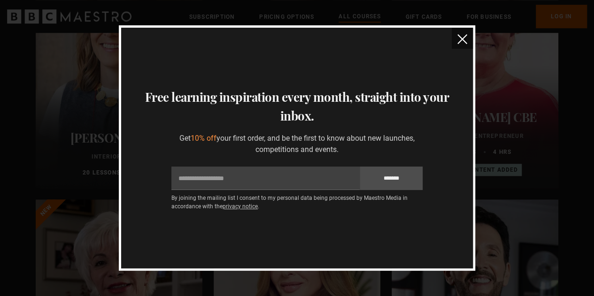  I want to click on p: By joining the mailing list I consent to my personal data being processed by Maestro Media in acc..., so click(297, 203).